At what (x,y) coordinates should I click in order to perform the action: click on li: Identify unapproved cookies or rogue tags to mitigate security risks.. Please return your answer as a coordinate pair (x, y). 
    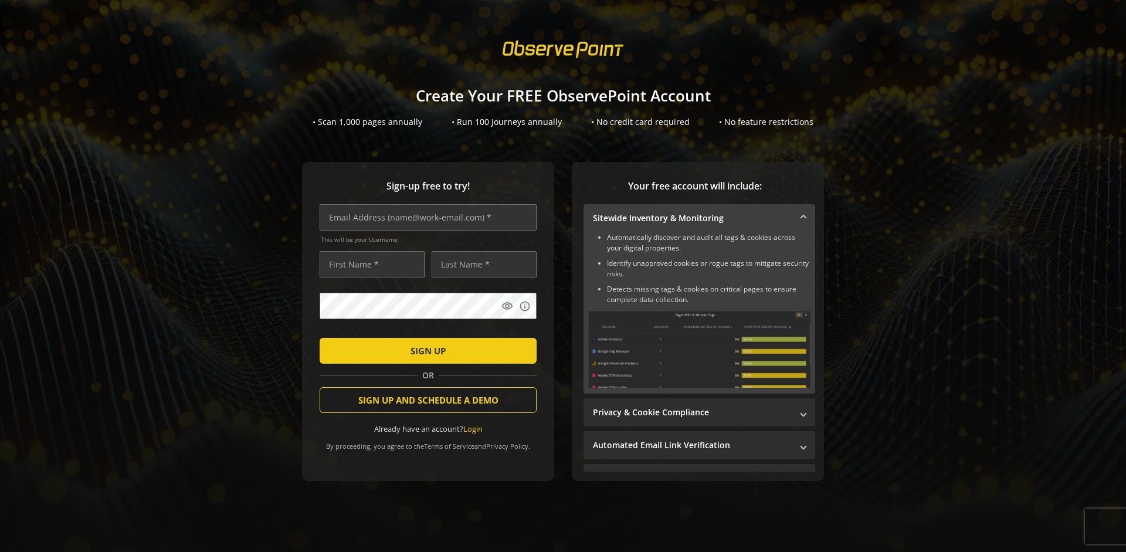
    Looking at the image, I should click on (708, 269).